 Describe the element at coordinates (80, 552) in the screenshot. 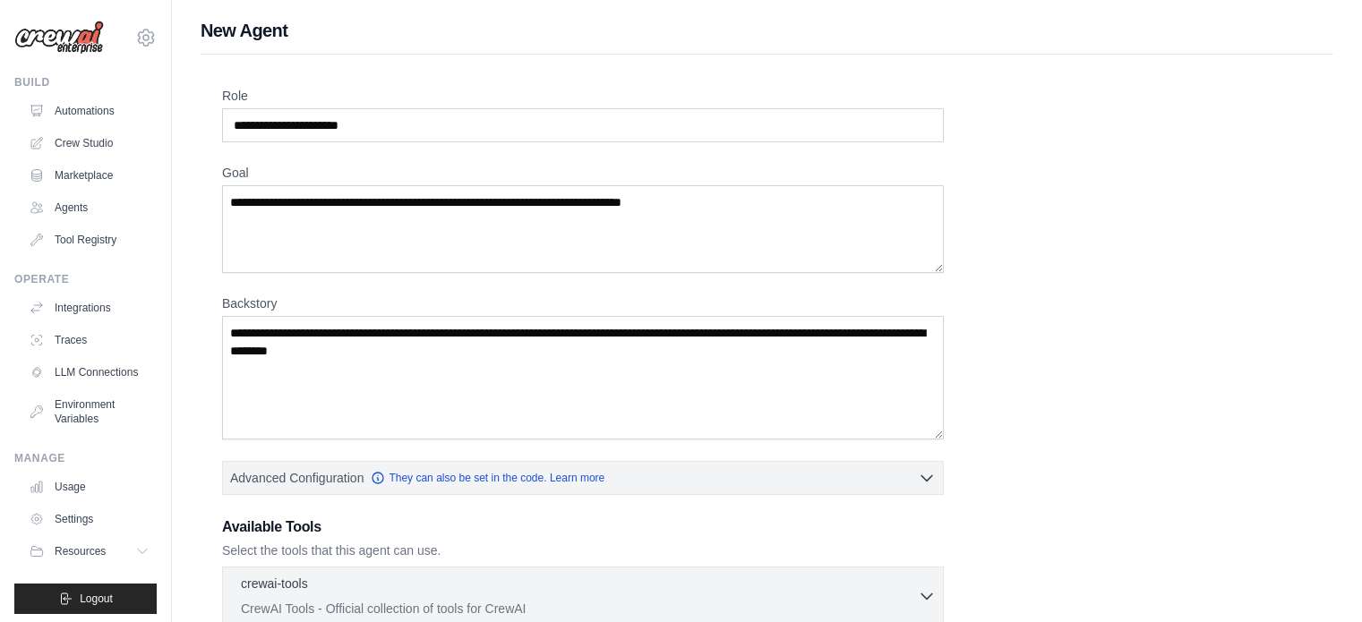

I see `span: Resources` at that location.